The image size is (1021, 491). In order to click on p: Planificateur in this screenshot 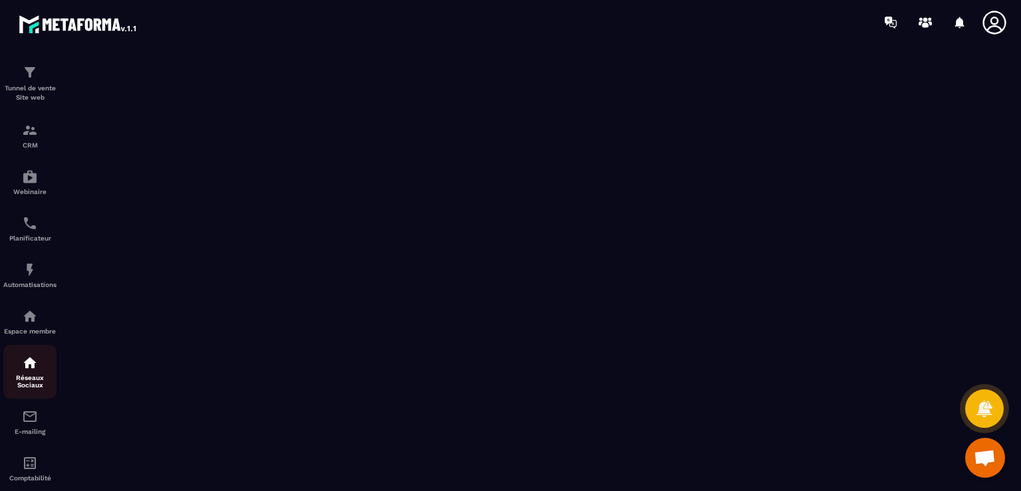, I will do `click(30, 238)`.